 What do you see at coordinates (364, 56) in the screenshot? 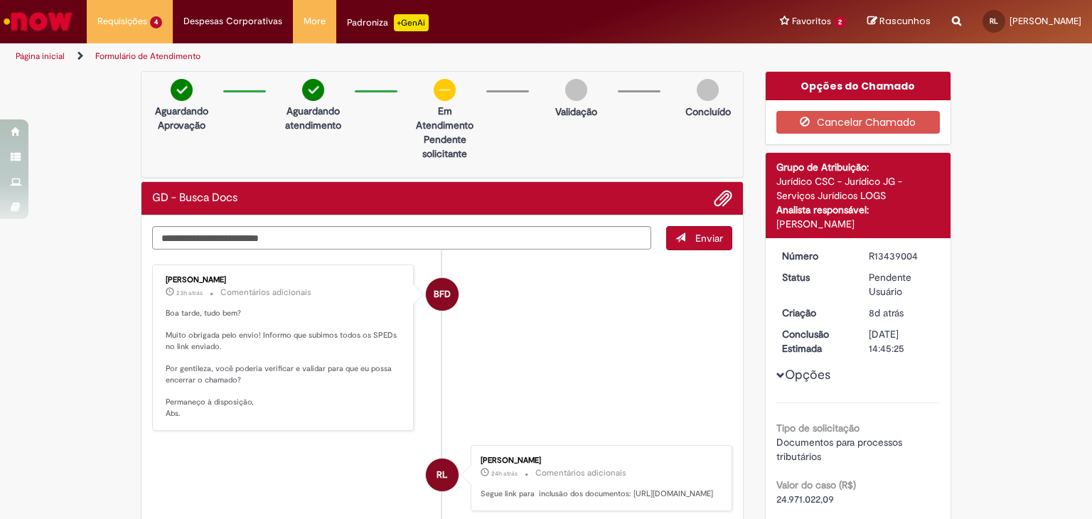
I see `ul: Trilhas de página` at bounding box center [364, 56].